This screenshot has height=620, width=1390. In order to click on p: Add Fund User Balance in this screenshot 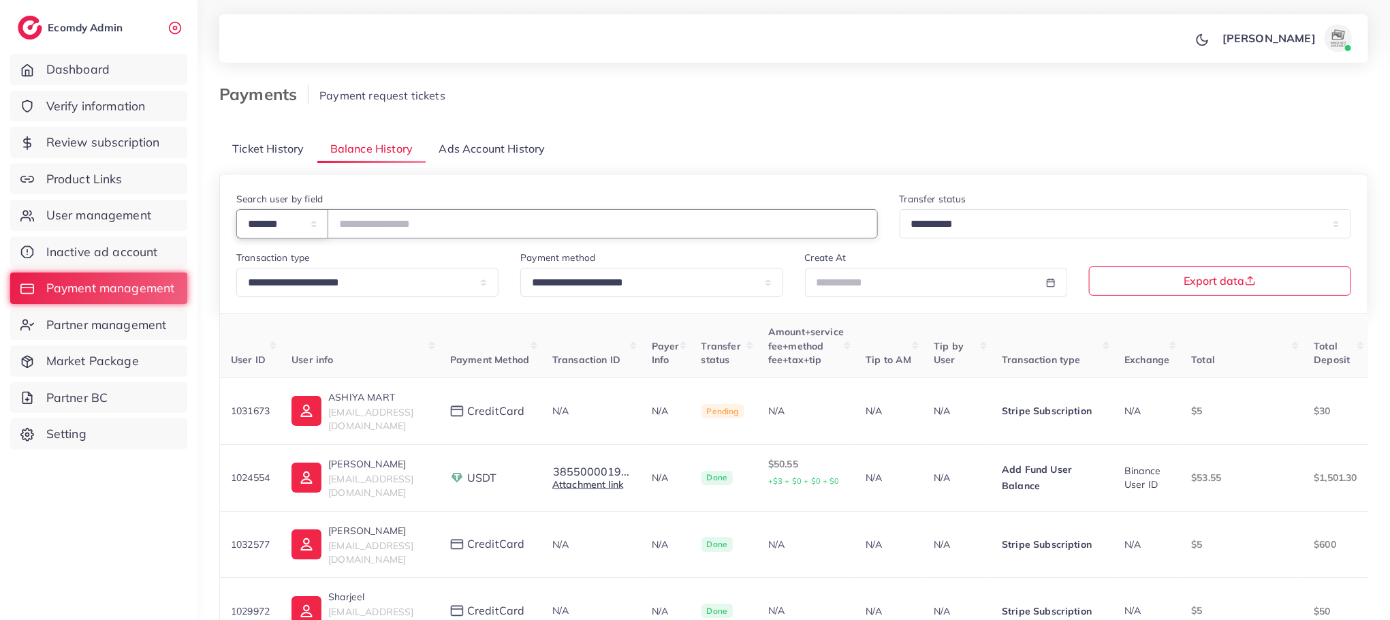, I will do `click(1052, 477)`.